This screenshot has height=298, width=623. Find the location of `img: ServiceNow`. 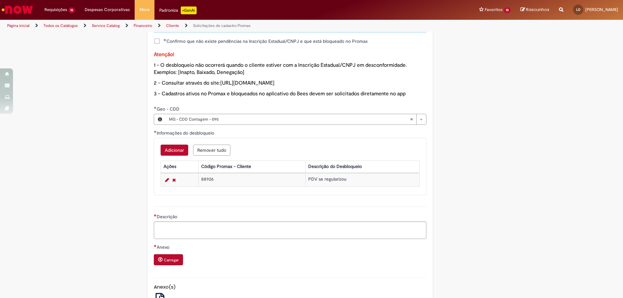

img: ServiceNow is located at coordinates (17, 10).